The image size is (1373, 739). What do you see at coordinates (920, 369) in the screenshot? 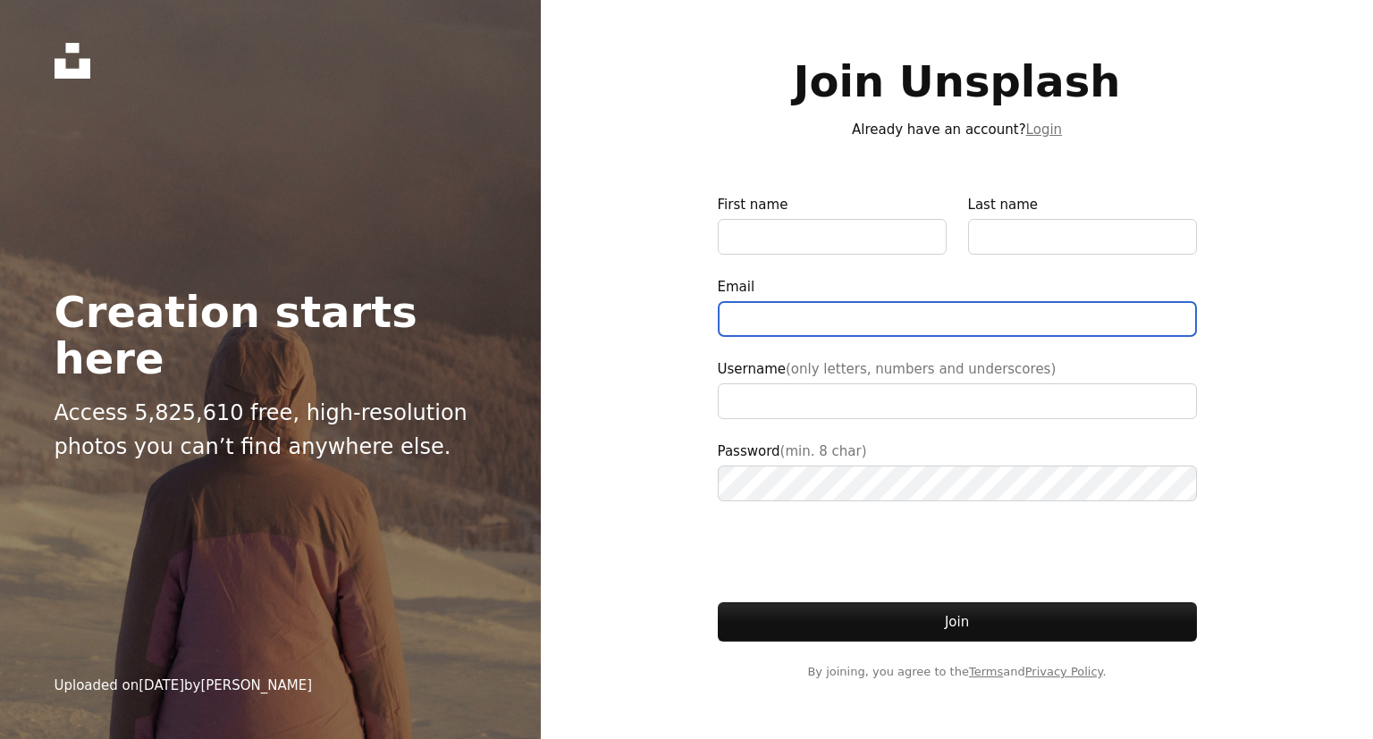
I see `span: (only letters, numbers and underscores)` at bounding box center [920, 369].